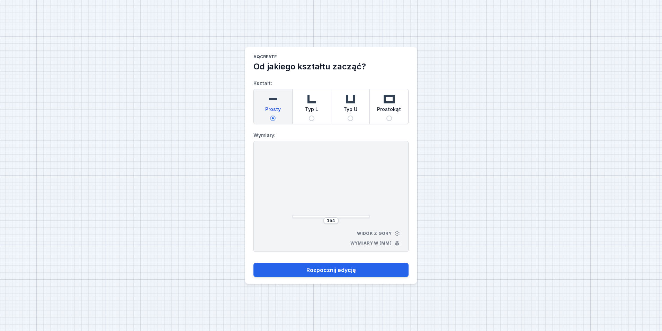  Describe the element at coordinates (389, 111) in the screenshot. I see `span: Prostokąt` at that location.